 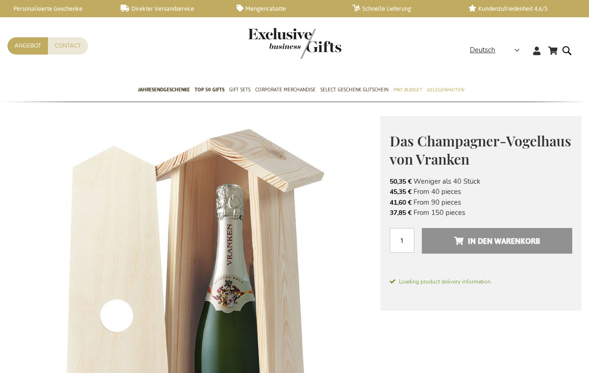 I want to click on a: Kundenzufriedenheit 4,6/5, so click(x=519, y=8).